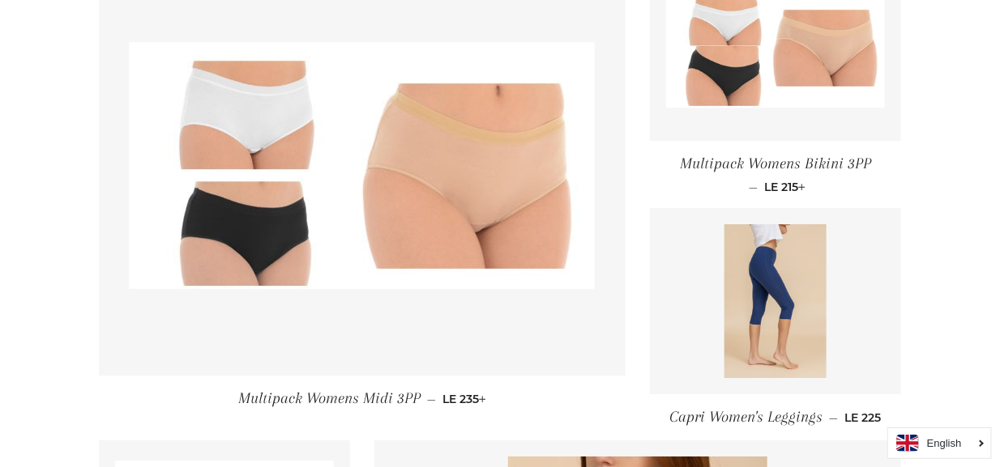 The height and width of the screenshot is (467, 1000). Describe the element at coordinates (775, 174) in the screenshot. I see `a: Multipack Womens Bikini 3PP — LE 215` at that location.